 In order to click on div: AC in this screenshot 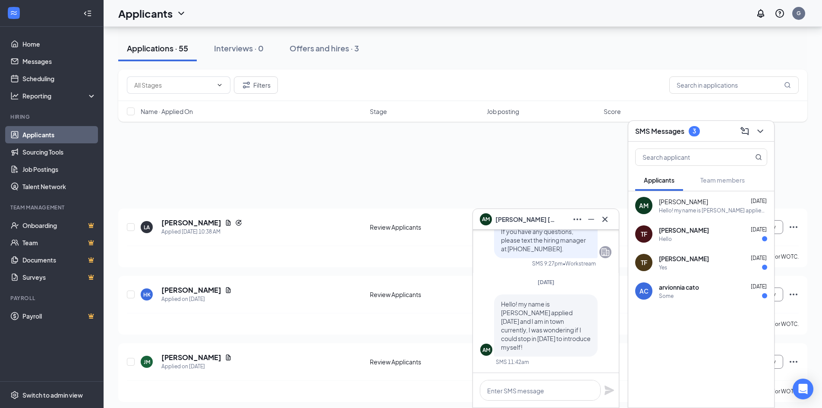, I will do `click(643, 291)`.